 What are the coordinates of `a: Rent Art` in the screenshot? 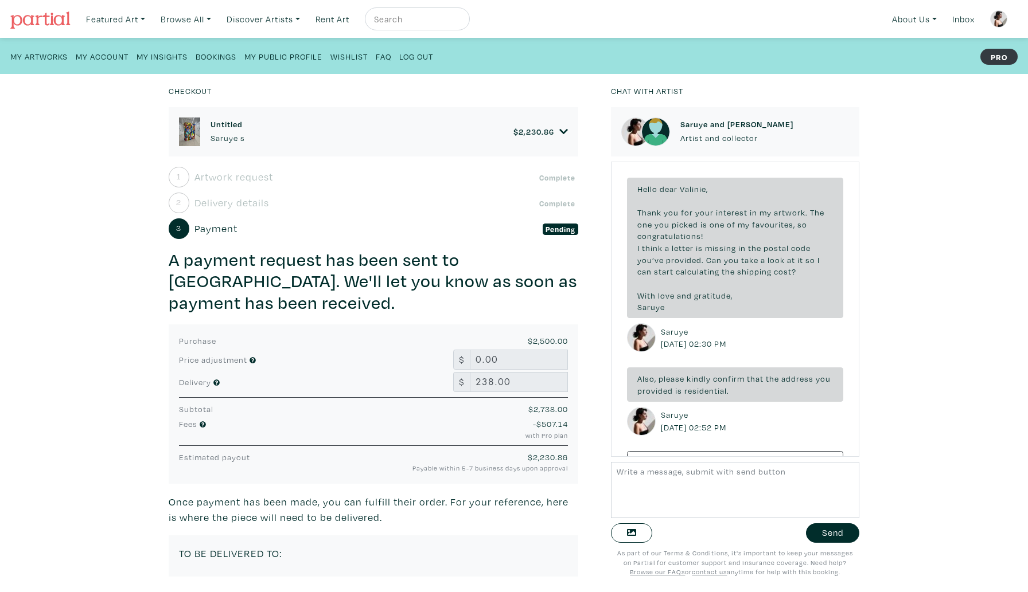 It's located at (332, 19).